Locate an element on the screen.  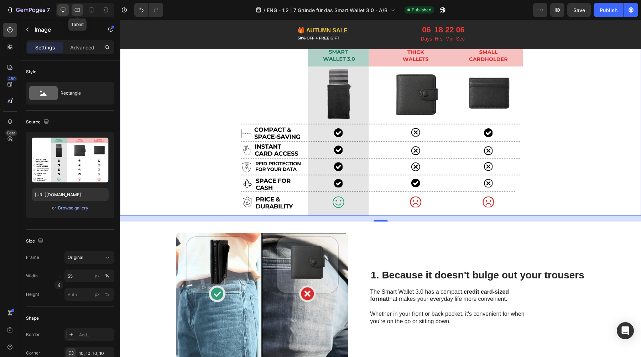
input: https://example.com/image.jpg is located at coordinates (70, 195).